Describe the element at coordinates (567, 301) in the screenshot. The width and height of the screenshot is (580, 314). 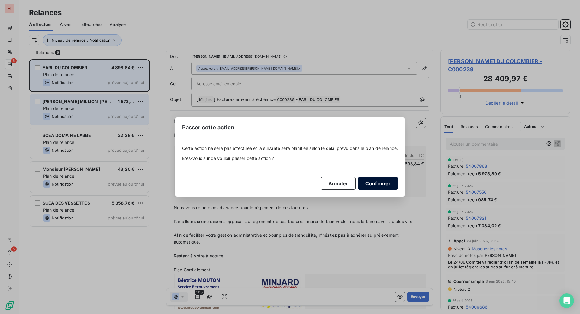
I see `div: Open Intercom Messenger` at that location.